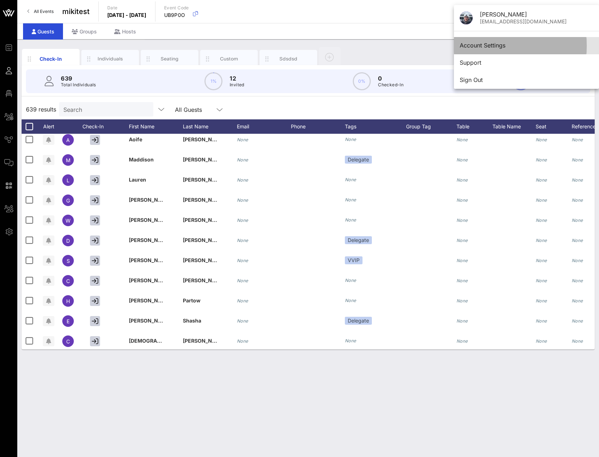 This screenshot has height=457, width=599. I want to click on span: S, so click(68, 261).